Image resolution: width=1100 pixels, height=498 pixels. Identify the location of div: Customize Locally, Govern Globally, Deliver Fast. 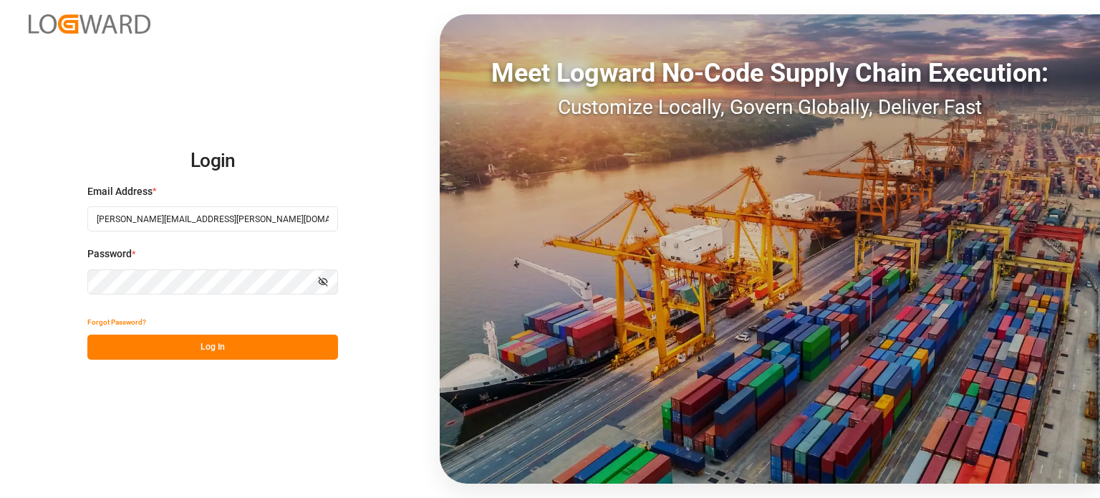
(770, 107).